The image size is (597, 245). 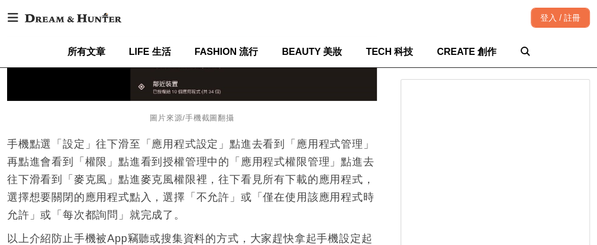 I want to click on span: FASHION 流行, so click(x=227, y=51).